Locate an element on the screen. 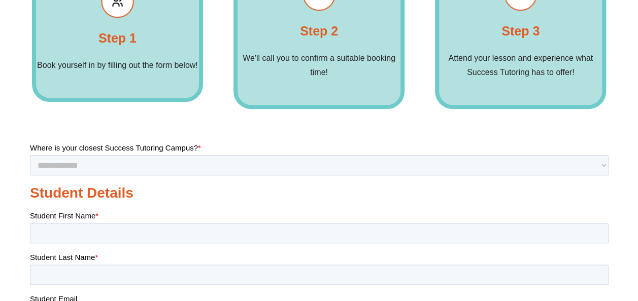 This screenshot has height=301, width=638. div: Chatt-widget is located at coordinates (613, 277).